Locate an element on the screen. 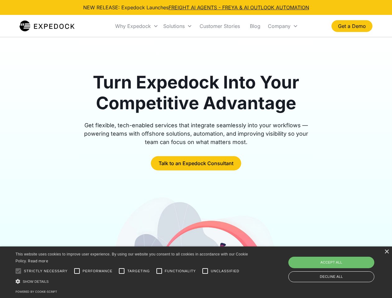  span: Strictly necessary is located at coordinates (46, 271).